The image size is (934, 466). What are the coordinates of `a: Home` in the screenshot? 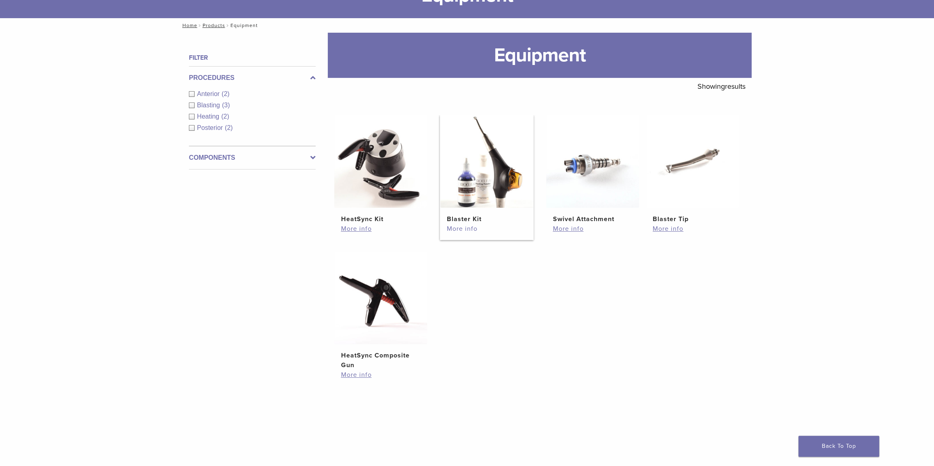 It's located at (188, 25).